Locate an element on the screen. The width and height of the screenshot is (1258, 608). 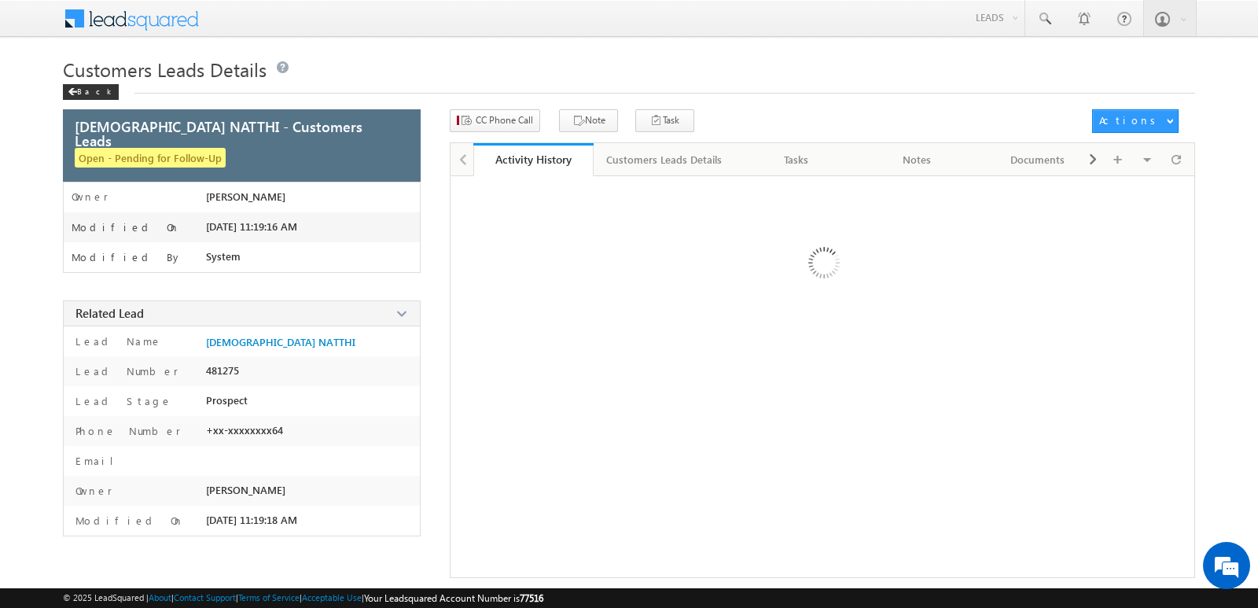
span: Customers Leads Details is located at coordinates (164, 69).